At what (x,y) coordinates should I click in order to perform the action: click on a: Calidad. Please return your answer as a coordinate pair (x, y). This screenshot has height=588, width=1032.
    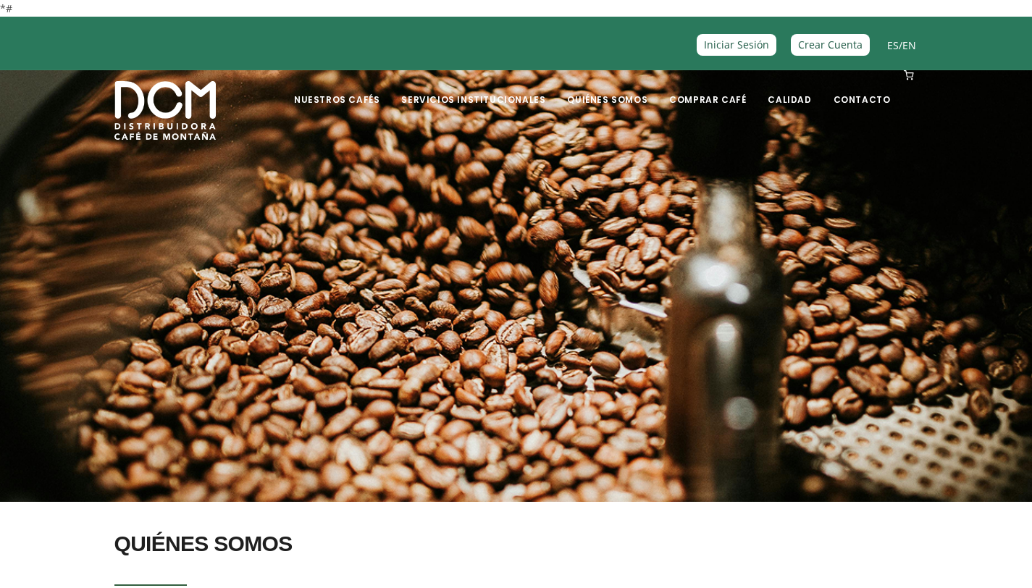
    Looking at the image, I should click on (789, 88).